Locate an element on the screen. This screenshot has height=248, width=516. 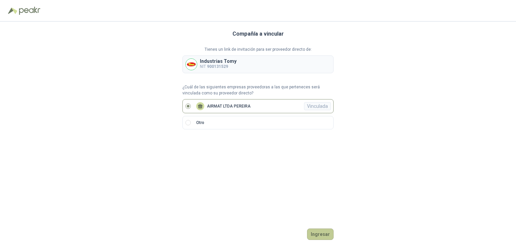
button: Ingresar is located at coordinates (320, 234).